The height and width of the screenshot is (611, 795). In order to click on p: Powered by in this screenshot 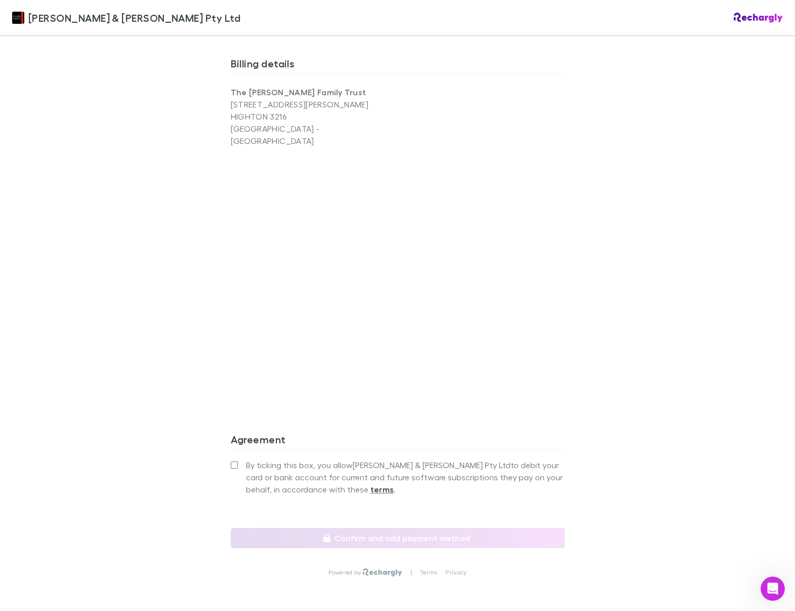, I will do `click(346, 572)`.